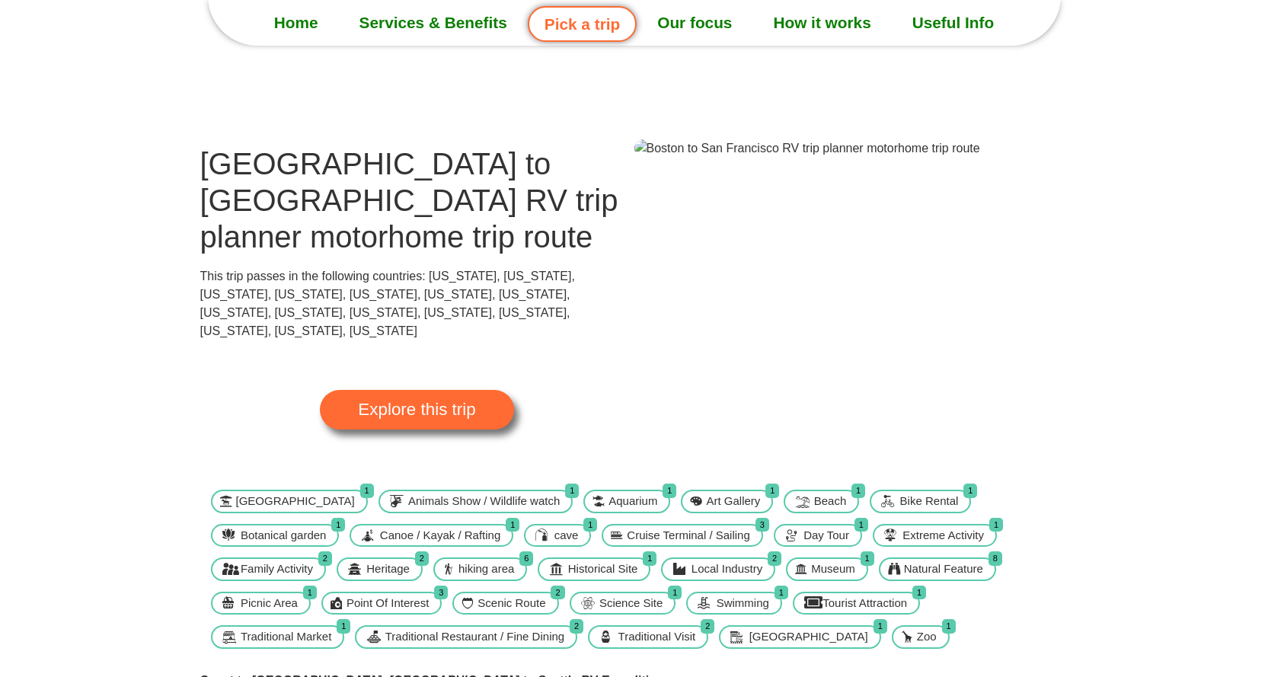 This screenshot has height=677, width=1268. Describe the element at coordinates (743, 603) in the screenshot. I see `span: Swimming` at that location.